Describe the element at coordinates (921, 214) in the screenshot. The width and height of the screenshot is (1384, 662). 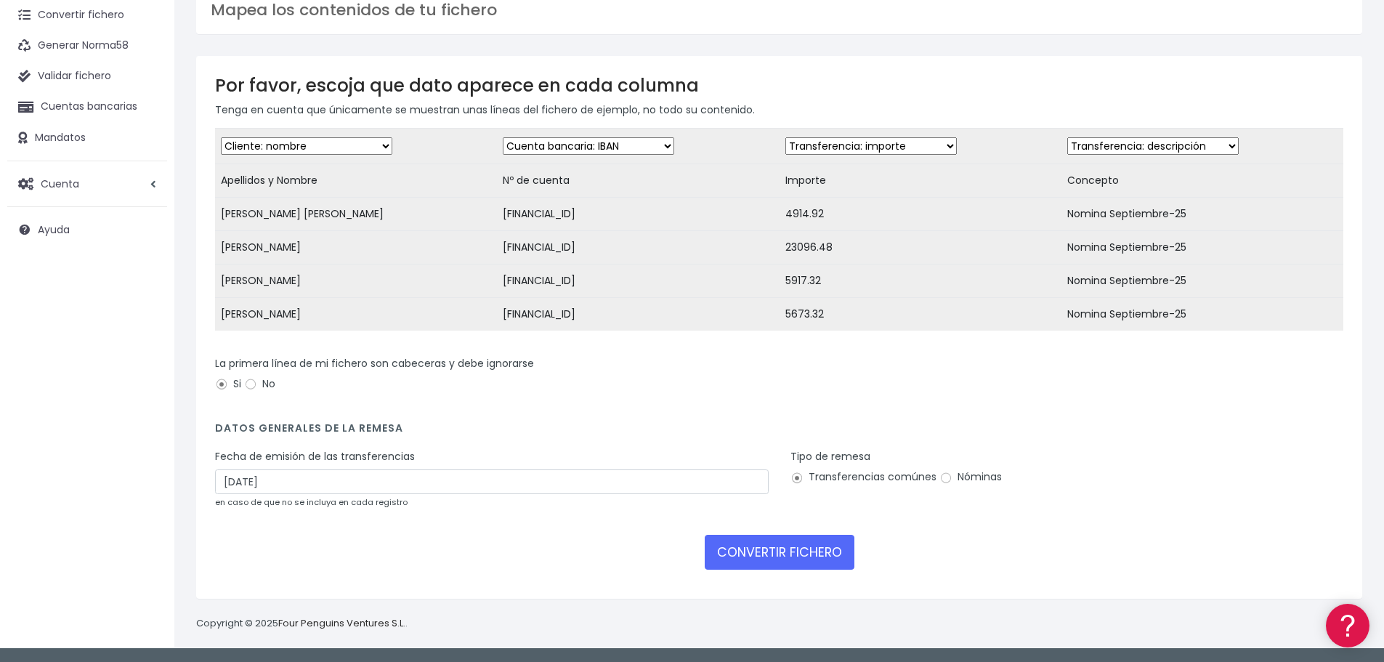
I see `td: 4914.92` at that location.